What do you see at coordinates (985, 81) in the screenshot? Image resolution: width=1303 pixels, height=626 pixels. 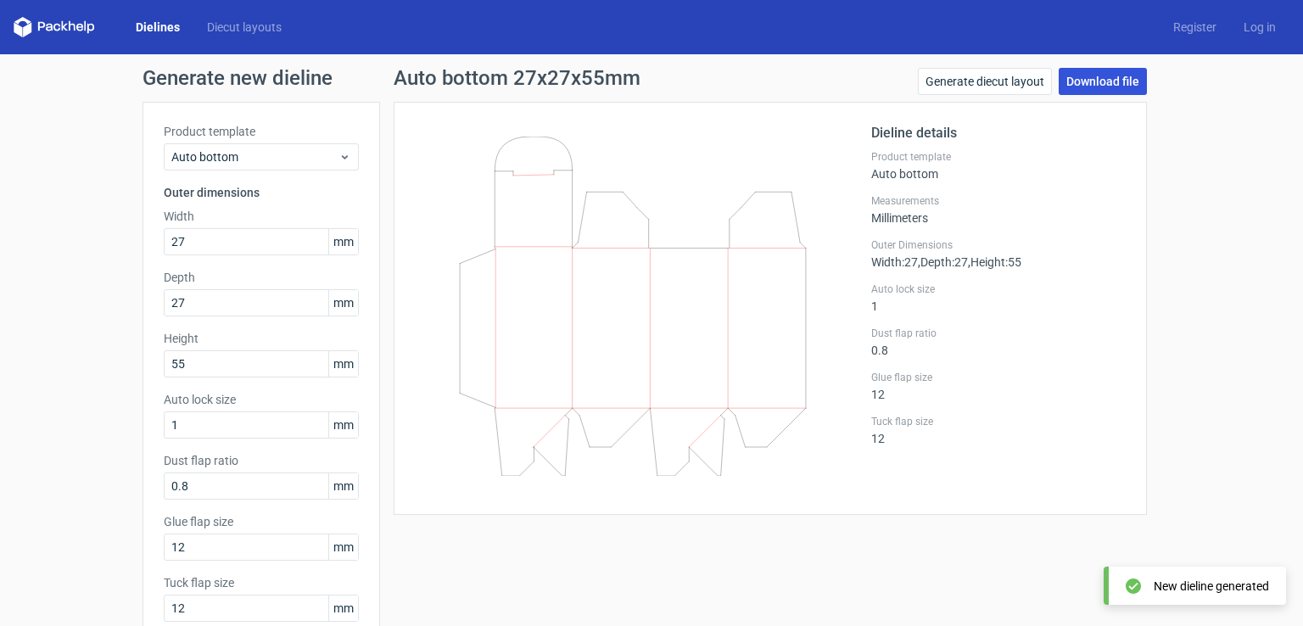 I see `a: Generate diecut layout` at bounding box center [985, 81].